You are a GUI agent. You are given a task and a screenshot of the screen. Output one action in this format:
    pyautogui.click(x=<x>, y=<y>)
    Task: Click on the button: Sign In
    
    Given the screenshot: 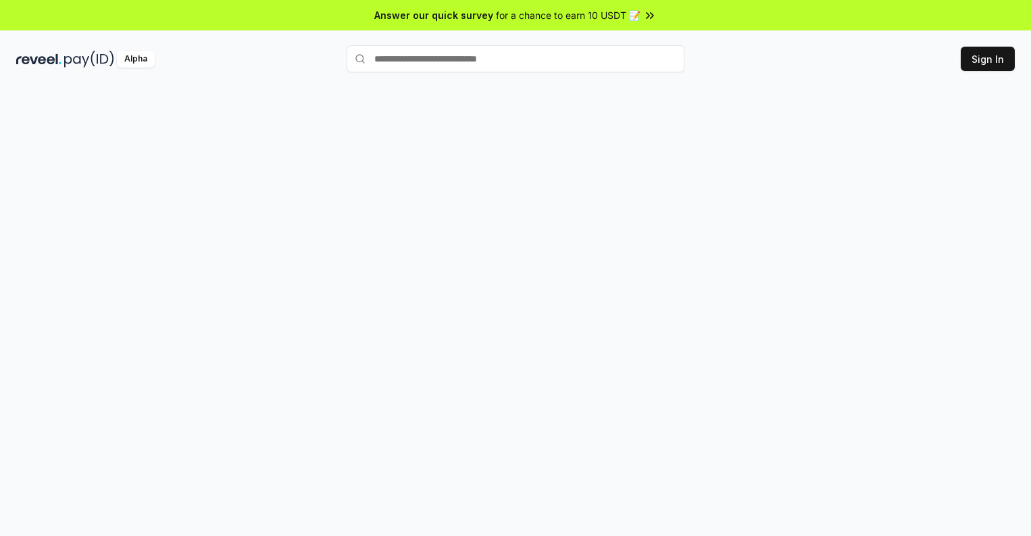 What is the action you would take?
    pyautogui.click(x=988, y=59)
    